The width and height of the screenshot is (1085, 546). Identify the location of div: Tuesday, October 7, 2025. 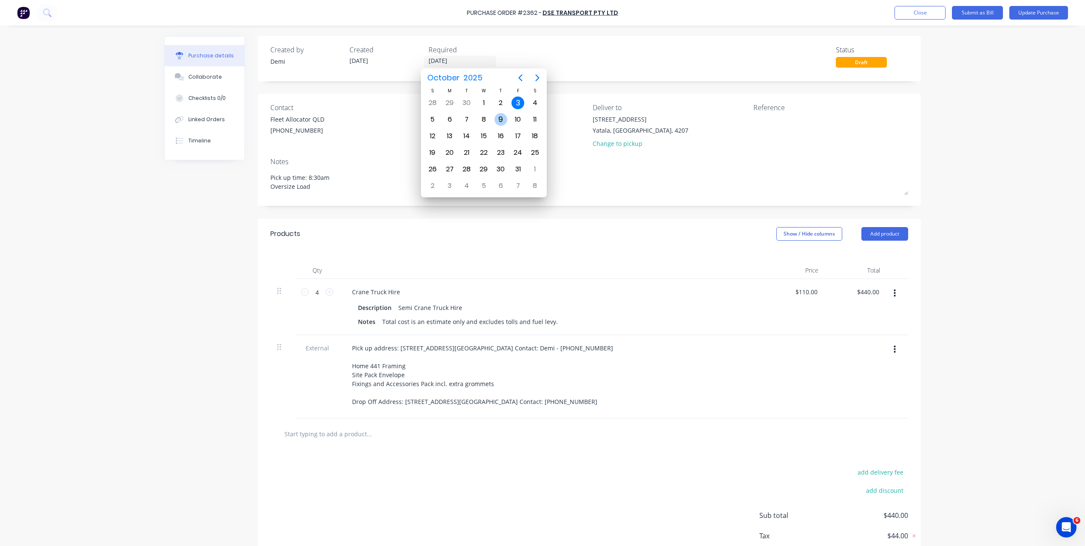
(467, 119).